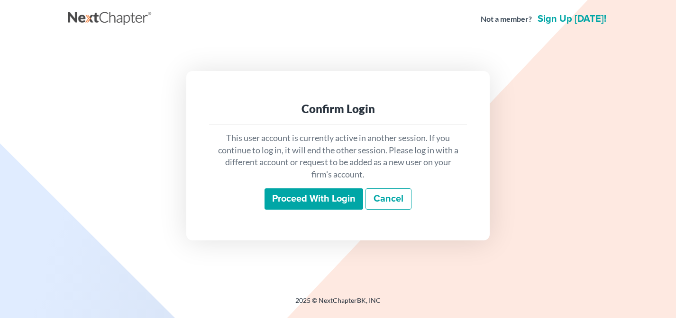 This screenshot has height=318, width=676. What do you see at coordinates (388, 199) in the screenshot?
I see `a: Cancel` at bounding box center [388, 199].